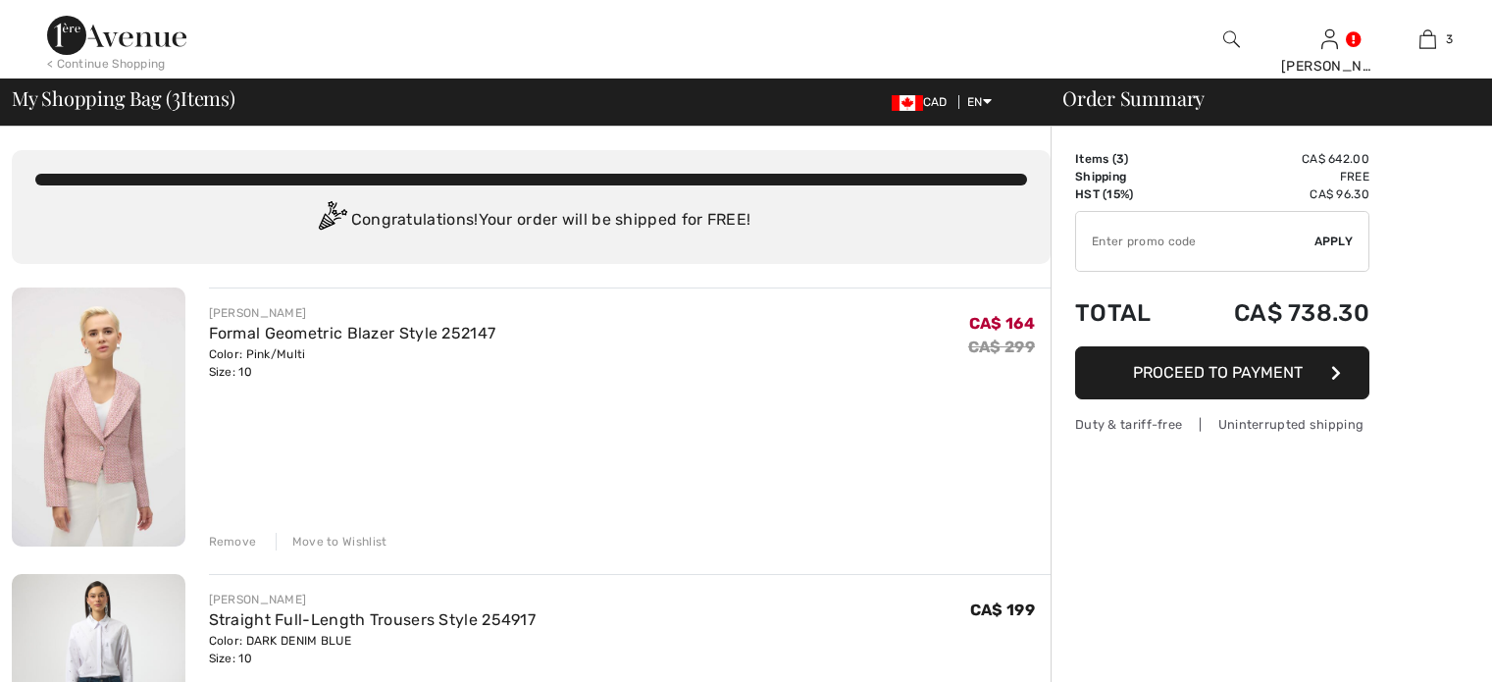  I want to click on a: 3, so click(1428, 39).